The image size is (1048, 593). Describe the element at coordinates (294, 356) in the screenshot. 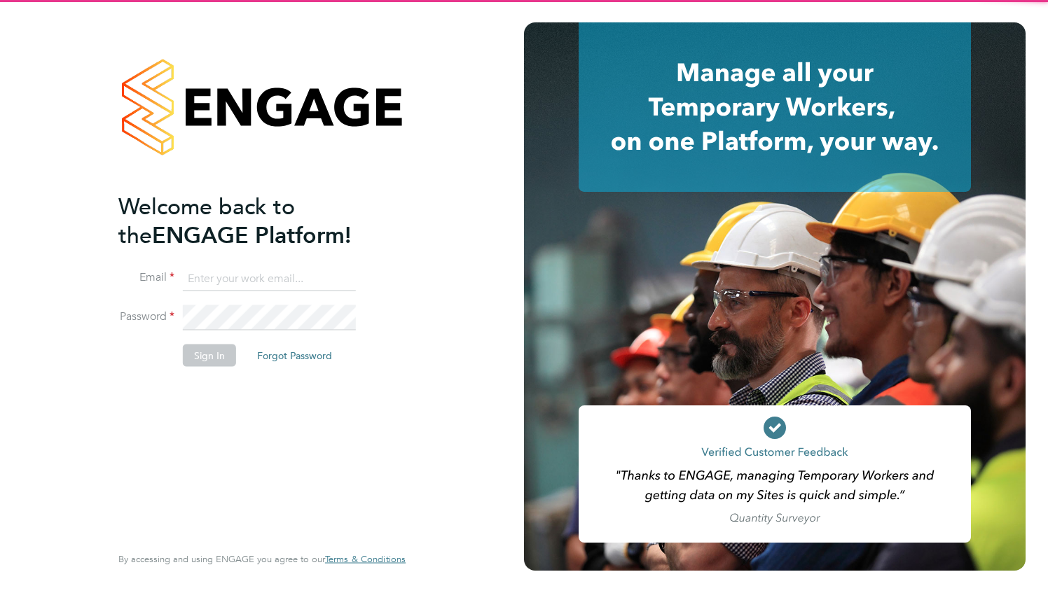

I see `button: Forgot Password` at that location.